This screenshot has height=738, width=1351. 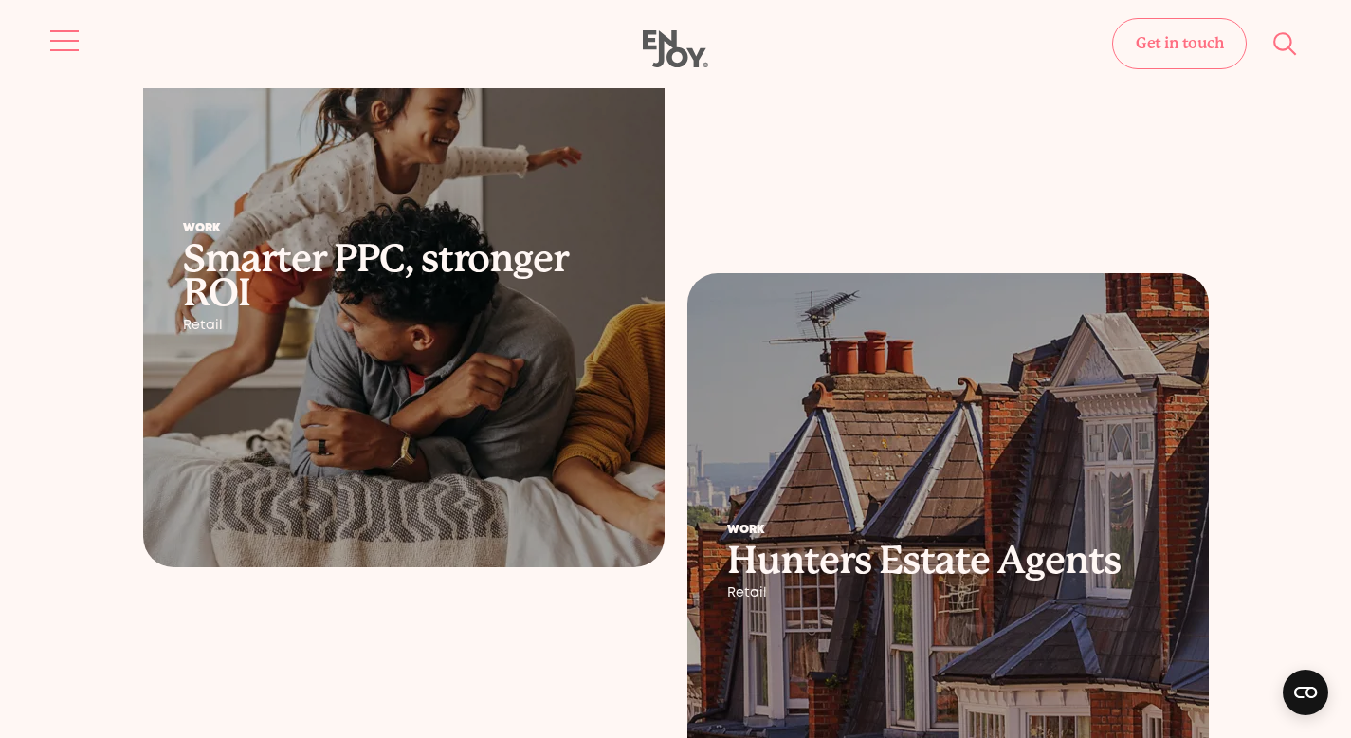 What do you see at coordinates (65, 41) in the screenshot?
I see `button: Site navigation` at bounding box center [65, 41].